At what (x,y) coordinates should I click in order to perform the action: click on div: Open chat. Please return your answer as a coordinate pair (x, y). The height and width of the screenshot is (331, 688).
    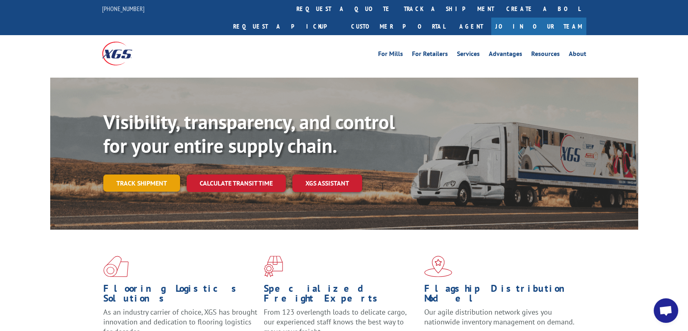
    Looking at the image, I should click on (666, 310).